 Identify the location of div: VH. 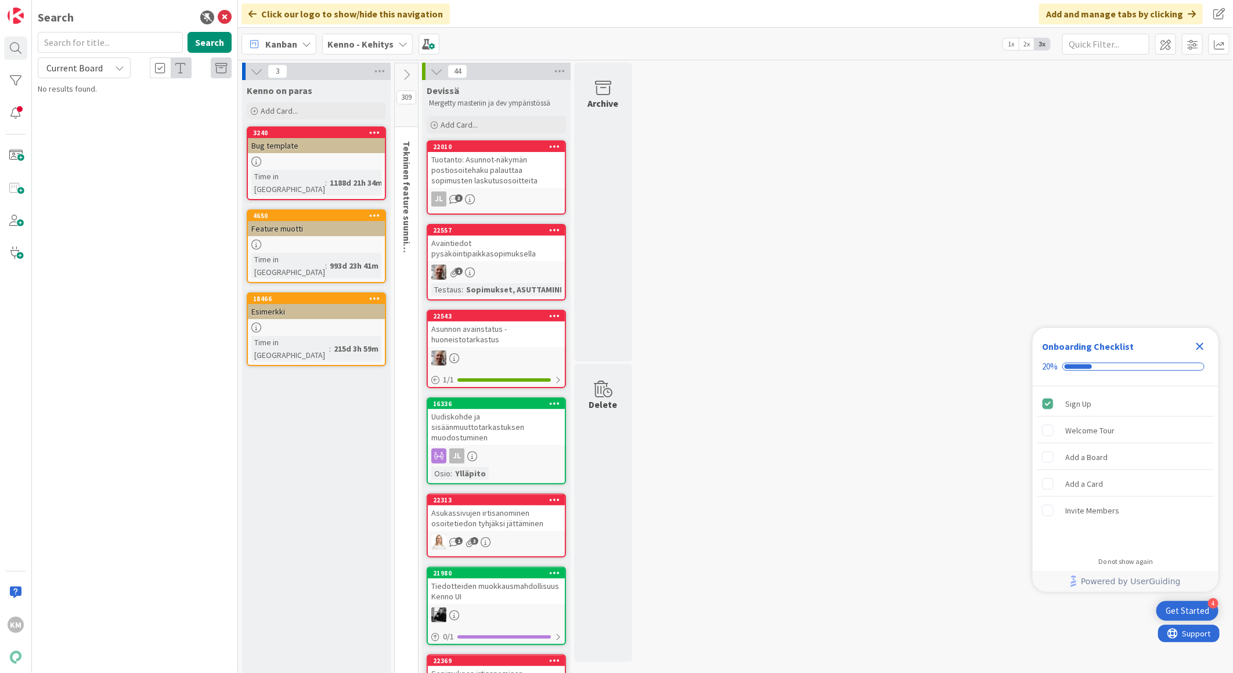
(496, 272).